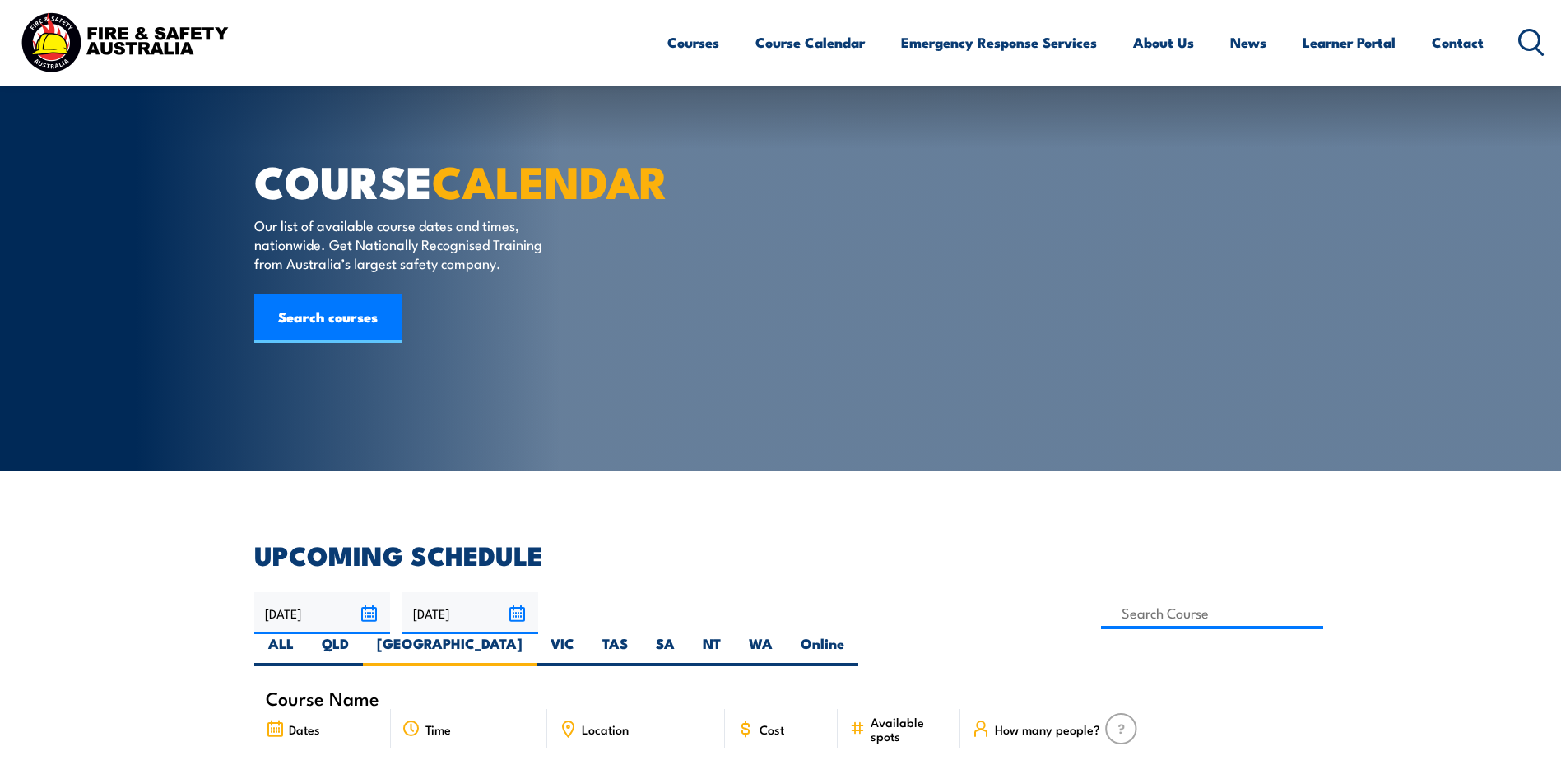 The width and height of the screenshot is (1561, 760). Describe the element at coordinates (323, 698) in the screenshot. I see `span: Course Name` at that location.